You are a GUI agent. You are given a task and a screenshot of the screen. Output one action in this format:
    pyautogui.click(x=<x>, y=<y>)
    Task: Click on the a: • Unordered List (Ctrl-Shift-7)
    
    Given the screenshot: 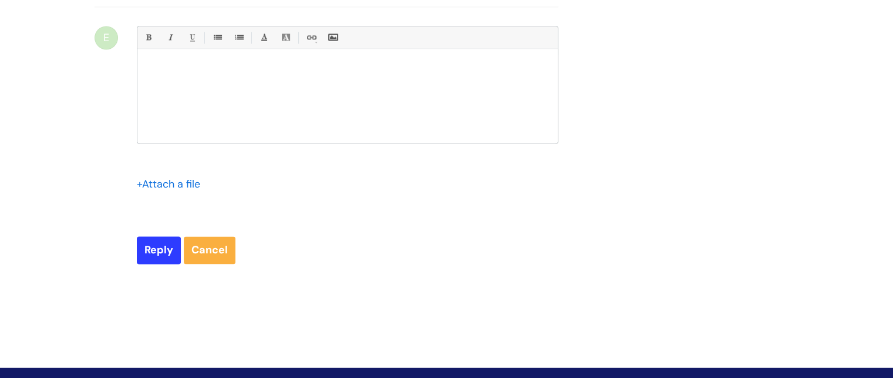 What is the action you would take?
    pyautogui.click(x=217, y=37)
    